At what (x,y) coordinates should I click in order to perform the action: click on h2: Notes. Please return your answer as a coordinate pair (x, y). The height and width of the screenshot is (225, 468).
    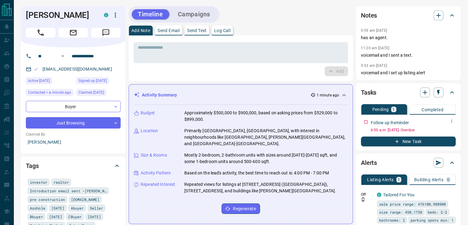
    Looking at the image, I should click on (369, 15).